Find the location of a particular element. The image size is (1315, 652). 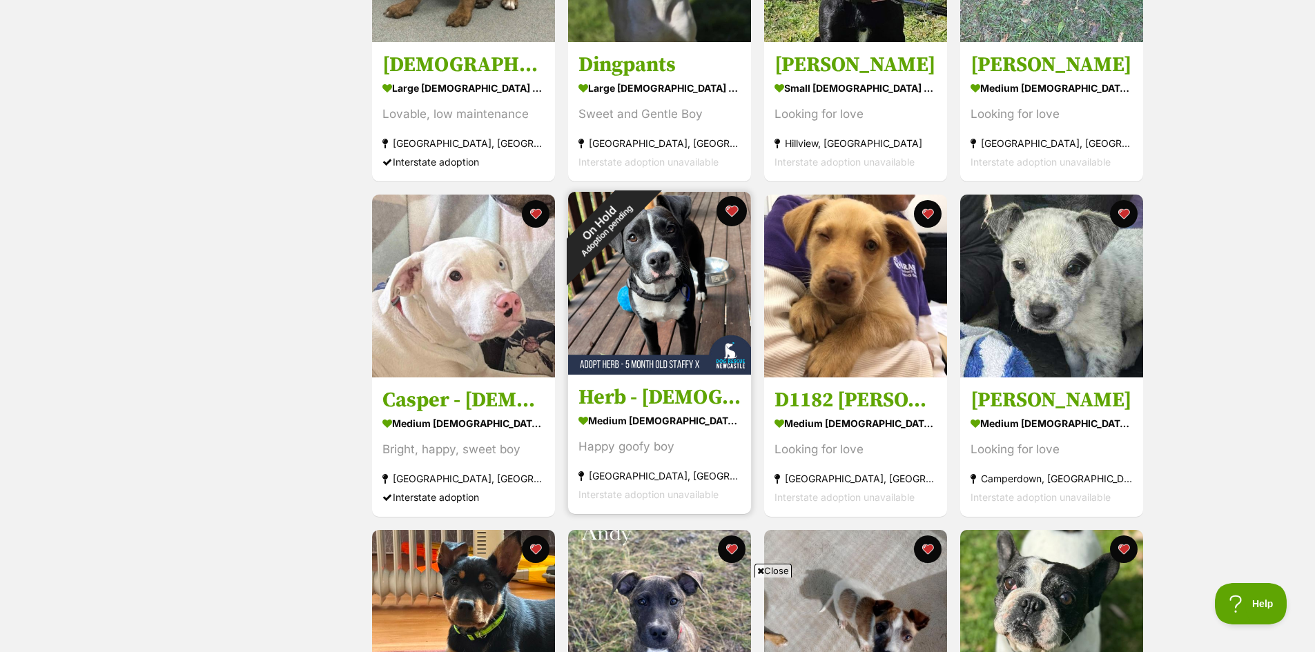

img: Winston is located at coordinates (1052, 286).